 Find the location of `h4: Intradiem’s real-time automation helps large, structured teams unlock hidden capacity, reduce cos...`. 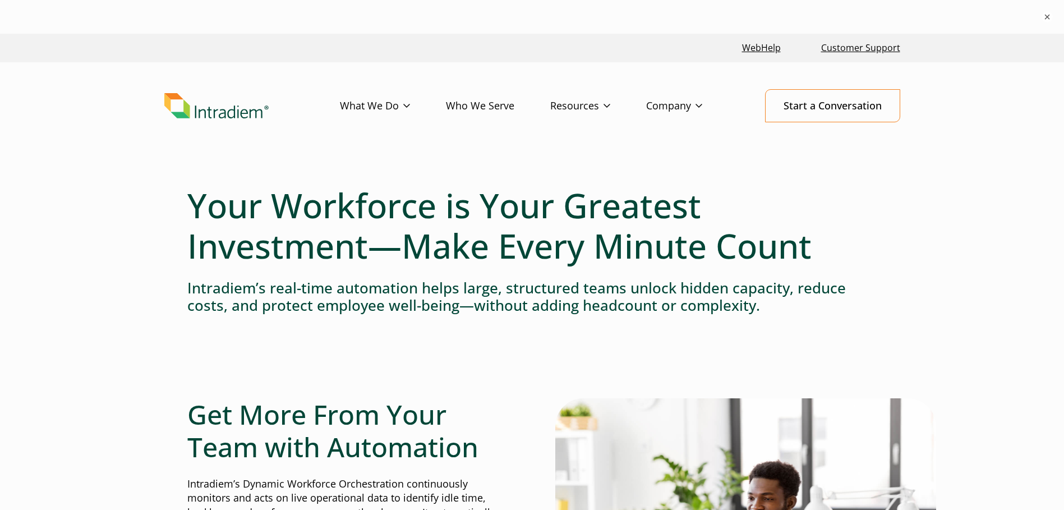

h4: Intradiem’s real-time automation helps large, structured teams unlock hidden capacity, reduce cos... is located at coordinates (532, 297).